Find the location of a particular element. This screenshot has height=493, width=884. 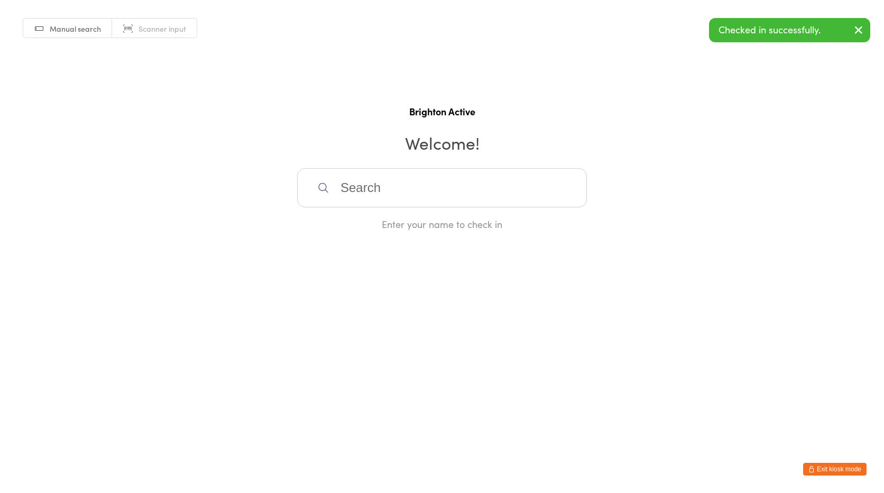

div: Enter your name to check in is located at coordinates (442, 224).